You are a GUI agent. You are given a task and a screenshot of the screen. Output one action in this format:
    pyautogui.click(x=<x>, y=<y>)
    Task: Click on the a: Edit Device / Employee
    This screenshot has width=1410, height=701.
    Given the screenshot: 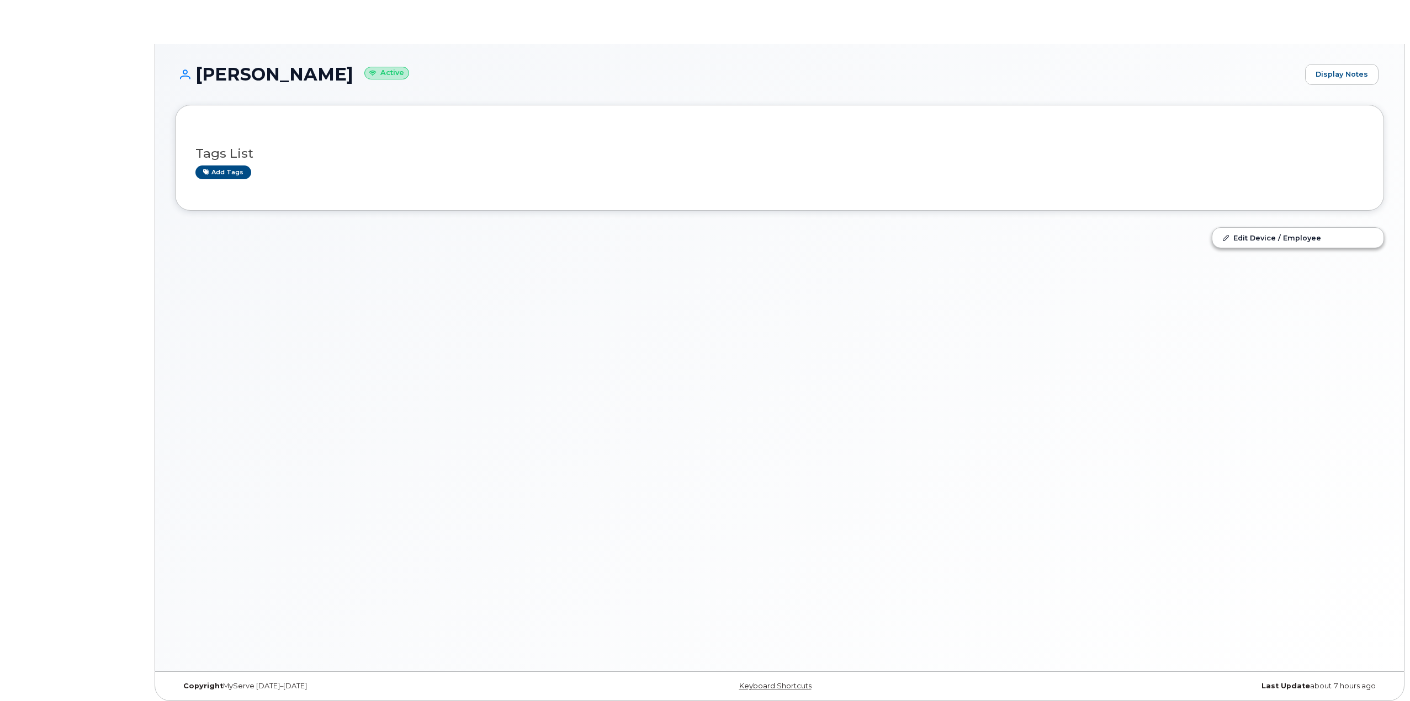 What is the action you would take?
    pyautogui.click(x=1298, y=238)
    